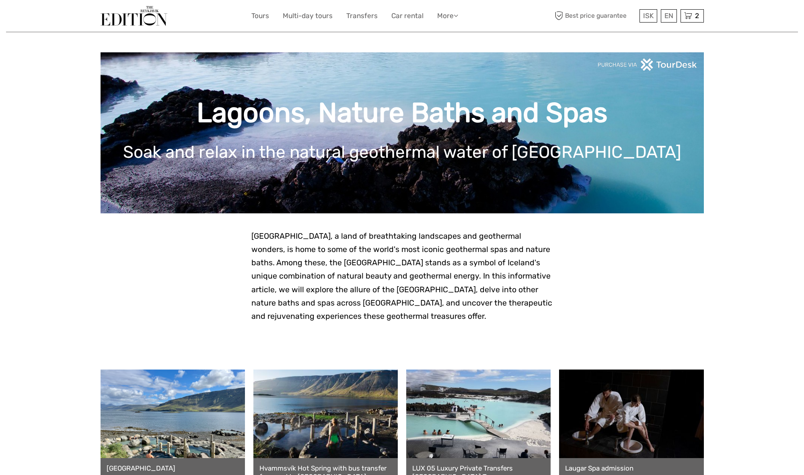 The width and height of the screenshot is (804, 475). I want to click on h1: Lagoons, Nature Baths and Spas, so click(402, 113).